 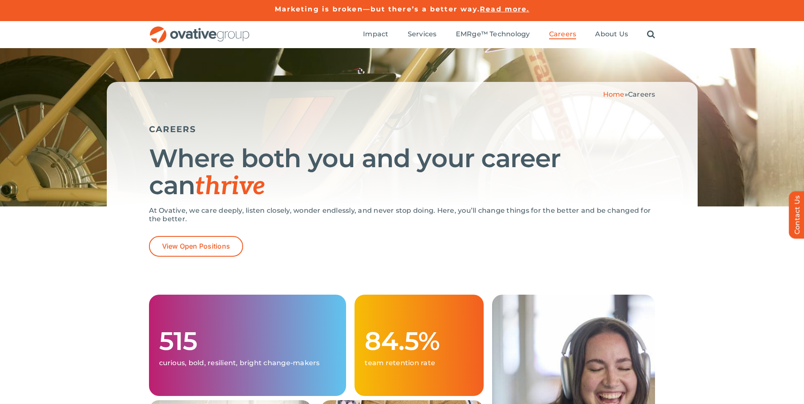 What do you see at coordinates (614, 94) in the screenshot?
I see `a: Home` at bounding box center [614, 94].